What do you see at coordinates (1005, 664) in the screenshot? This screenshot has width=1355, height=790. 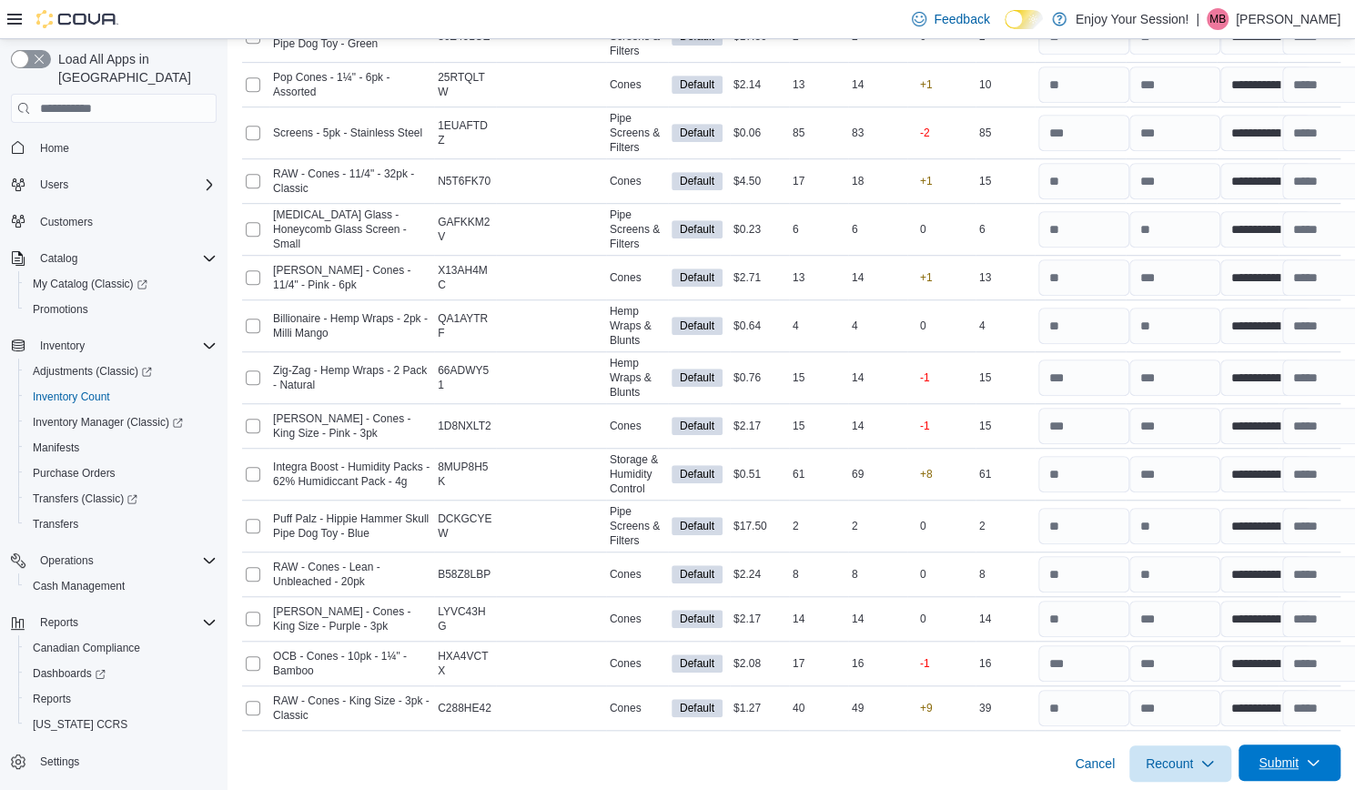 I see `div: 16` at bounding box center [1005, 664].